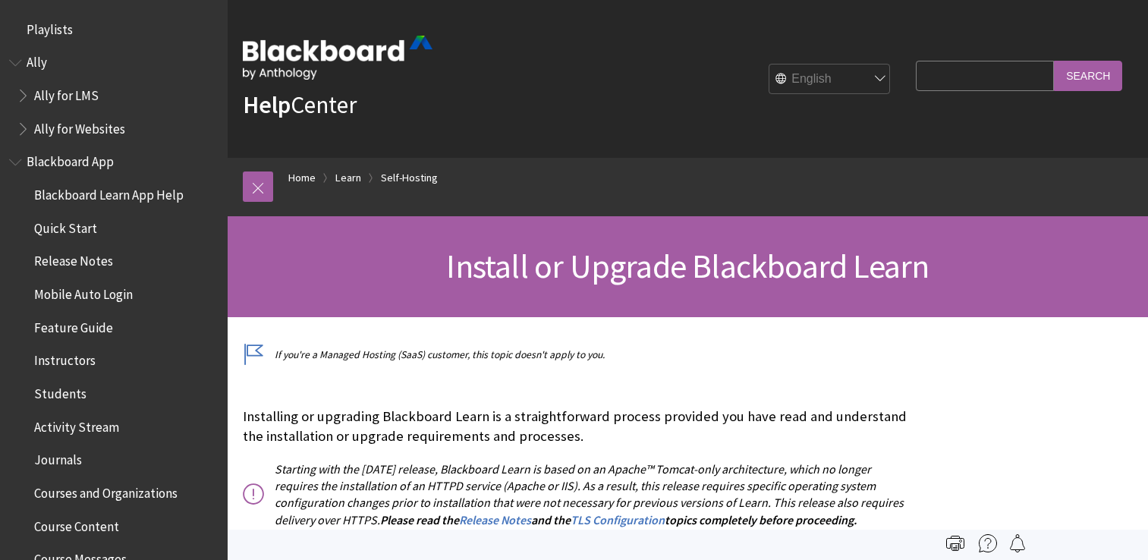 The width and height of the screenshot is (1148, 560). I want to click on p: Installing or upgrading Blackboard Learn is a straightforward process provided you have read and ..., so click(575, 426).